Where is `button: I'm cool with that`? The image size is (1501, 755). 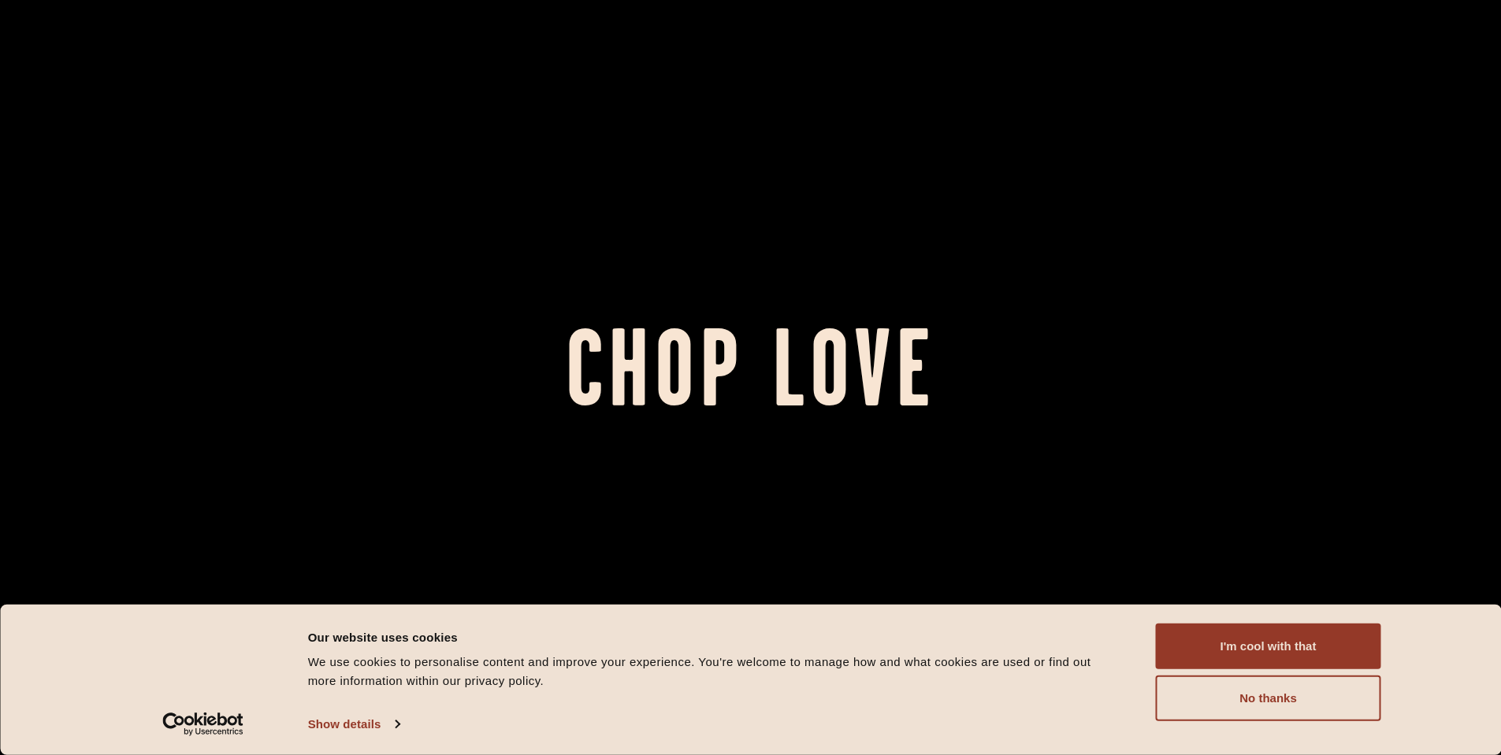 button: I'm cool with that is located at coordinates (1268, 647).